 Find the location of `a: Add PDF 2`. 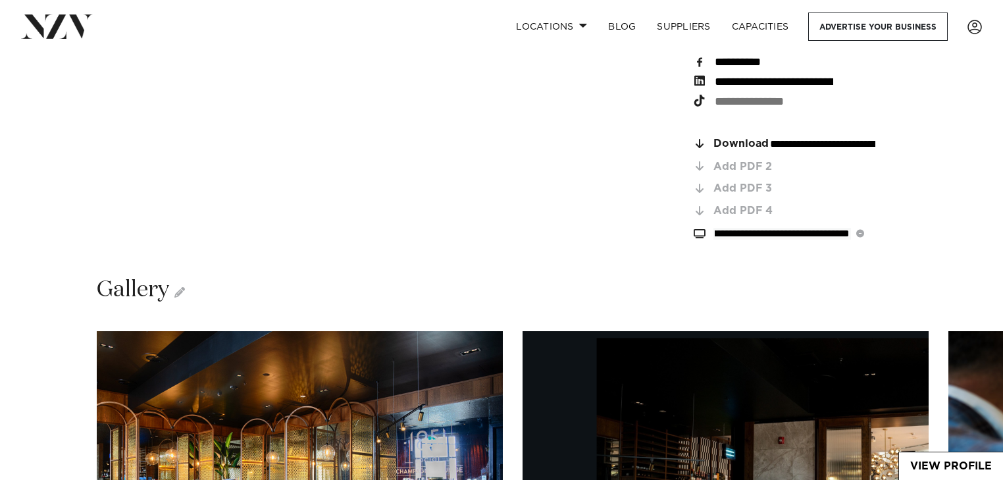

a: Add PDF 2 is located at coordinates (799, 166).